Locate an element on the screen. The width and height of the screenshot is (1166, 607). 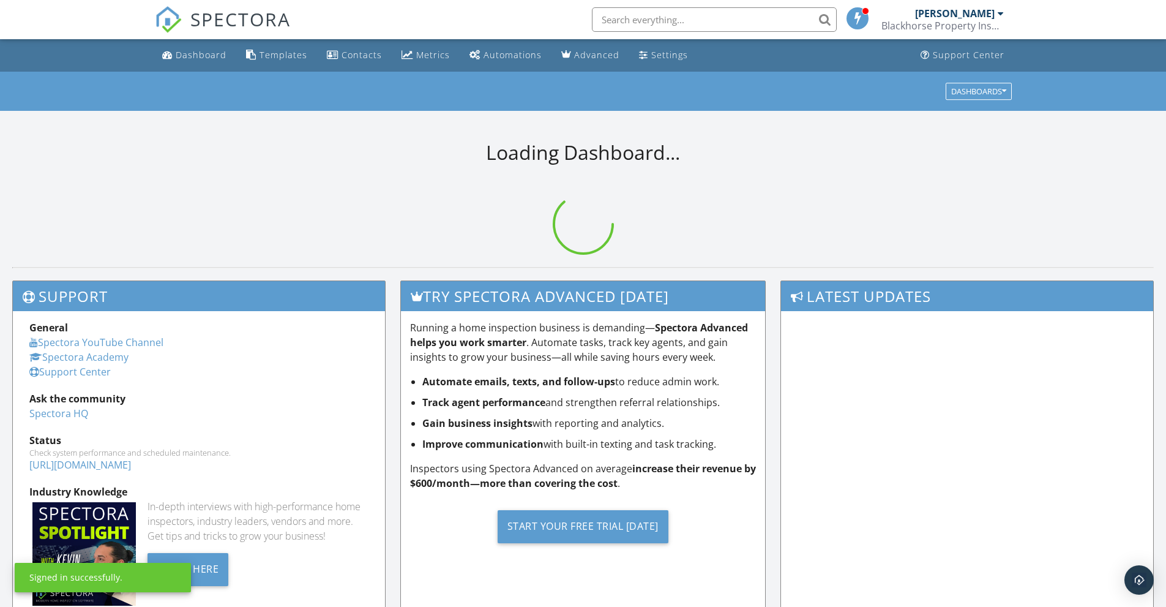
div: Advanced is located at coordinates (597, 54).